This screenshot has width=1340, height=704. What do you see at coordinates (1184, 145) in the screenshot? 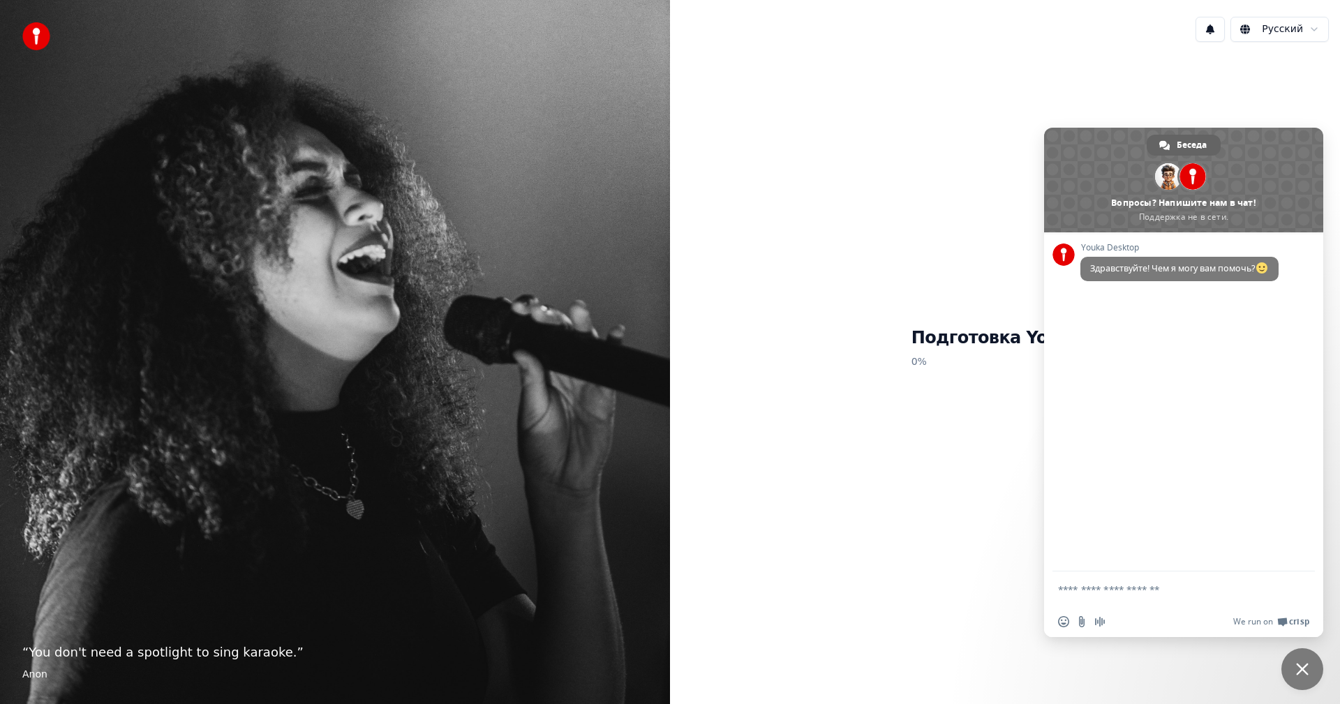
I see `a: Беседа` at bounding box center [1184, 145].